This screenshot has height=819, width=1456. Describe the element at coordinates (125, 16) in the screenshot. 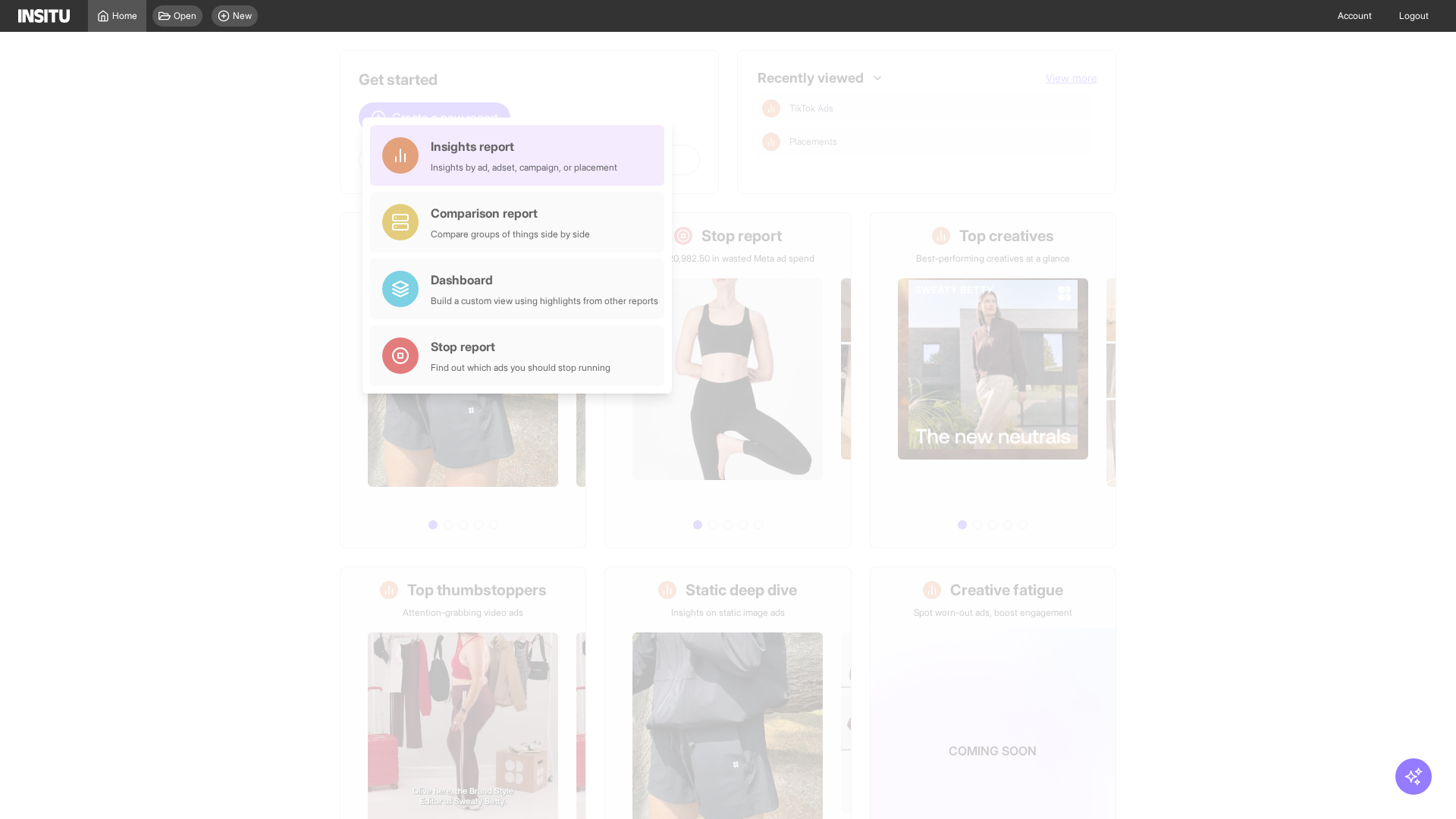

I see `span: Home` at that location.